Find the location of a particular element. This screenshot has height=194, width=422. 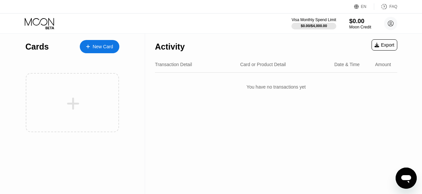

div: Date & Time is located at coordinates (347, 64).